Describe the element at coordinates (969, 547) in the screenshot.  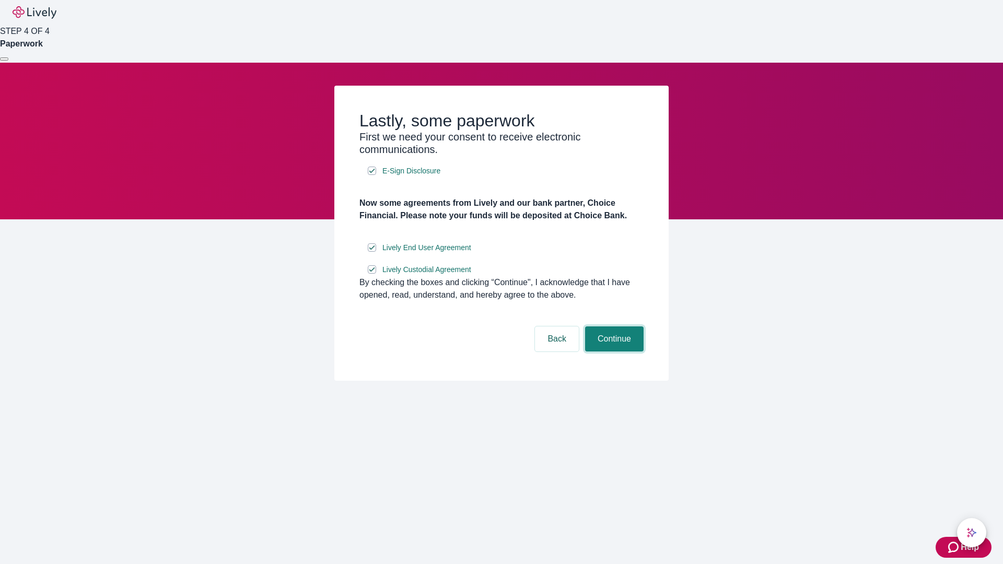
I see `span: Help` at that location.